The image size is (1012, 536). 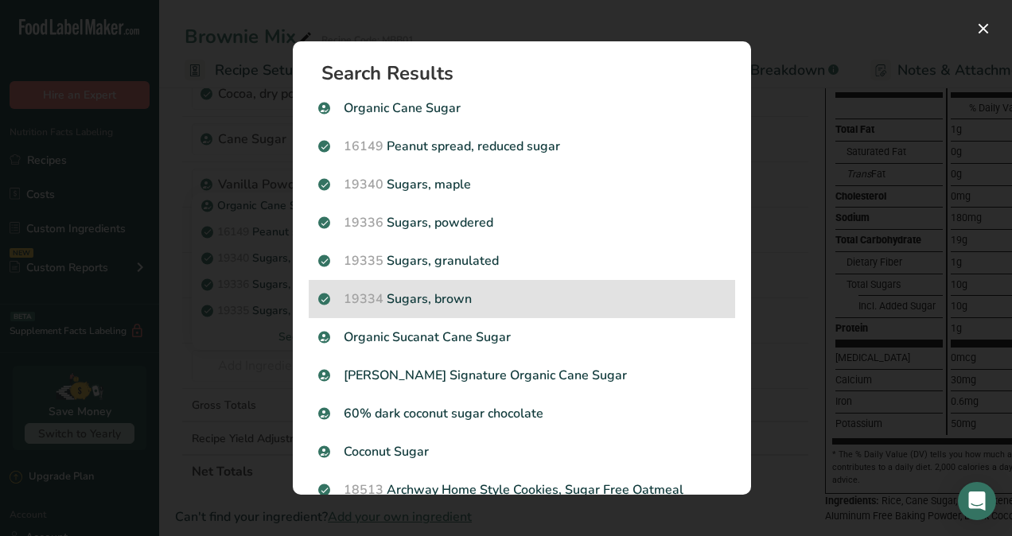 What do you see at coordinates (364, 490) in the screenshot?
I see `span: 18513` at bounding box center [364, 490].